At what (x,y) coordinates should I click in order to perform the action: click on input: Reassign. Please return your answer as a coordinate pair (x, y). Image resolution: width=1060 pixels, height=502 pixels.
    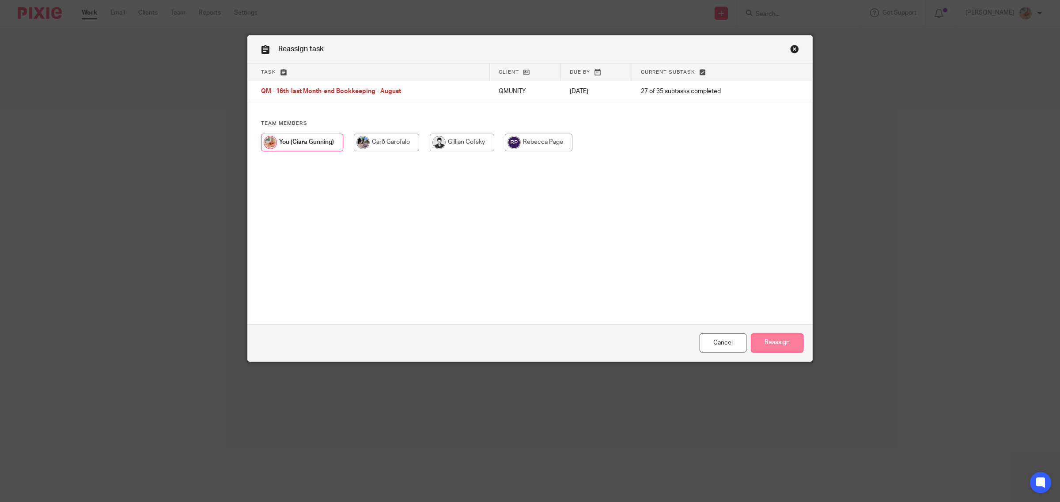
    Looking at the image, I should click on (777, 343).